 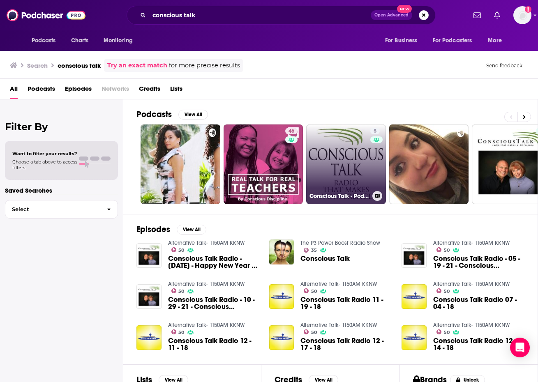 What do you see at coordinates (150, 90) in the screenshot?
I see `a: Credits` at bounding box center [150, 90].